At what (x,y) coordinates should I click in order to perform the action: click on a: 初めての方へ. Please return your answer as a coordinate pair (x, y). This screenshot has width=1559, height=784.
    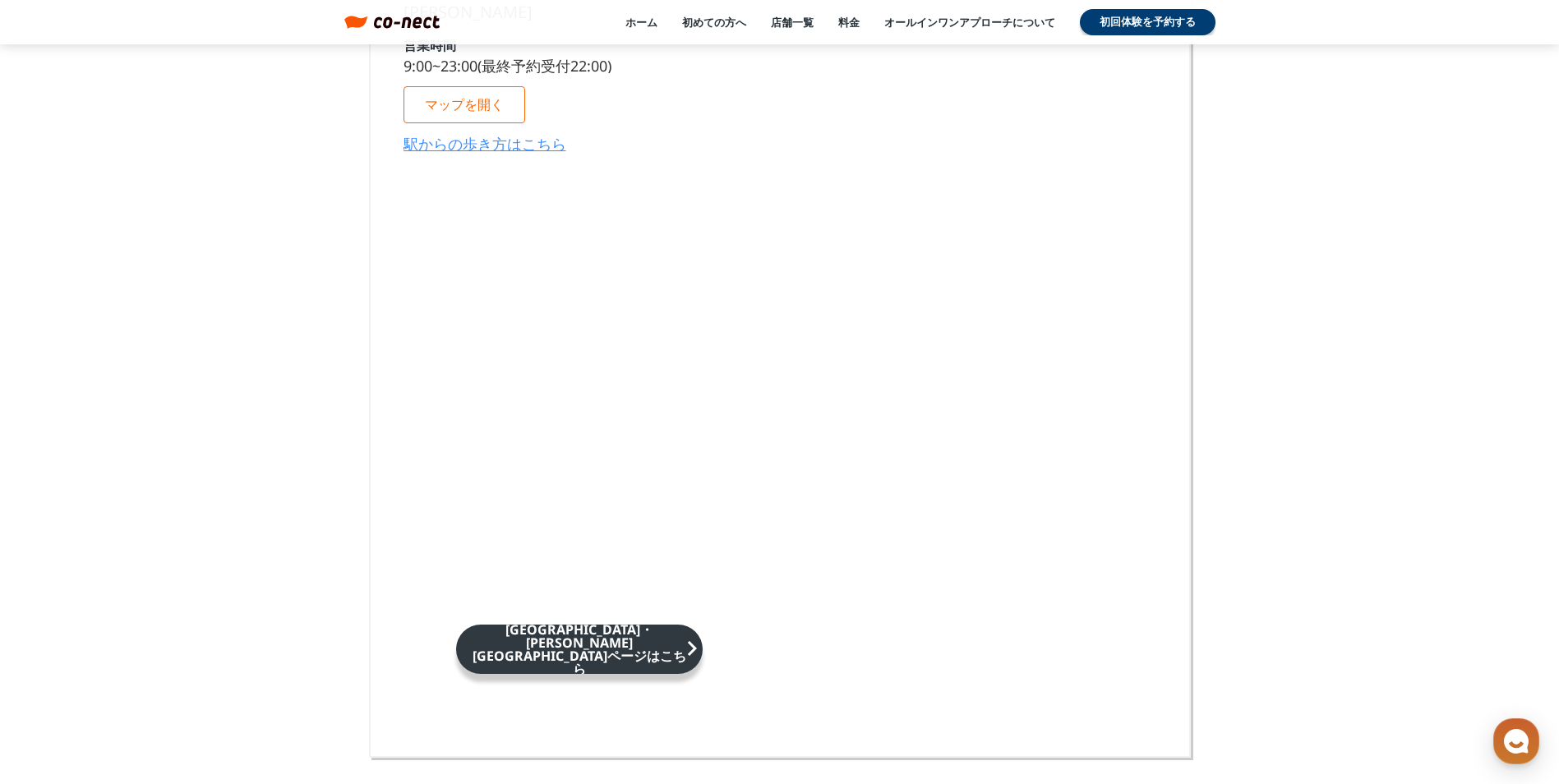
    Looking at the image, I should click on (715, 22).